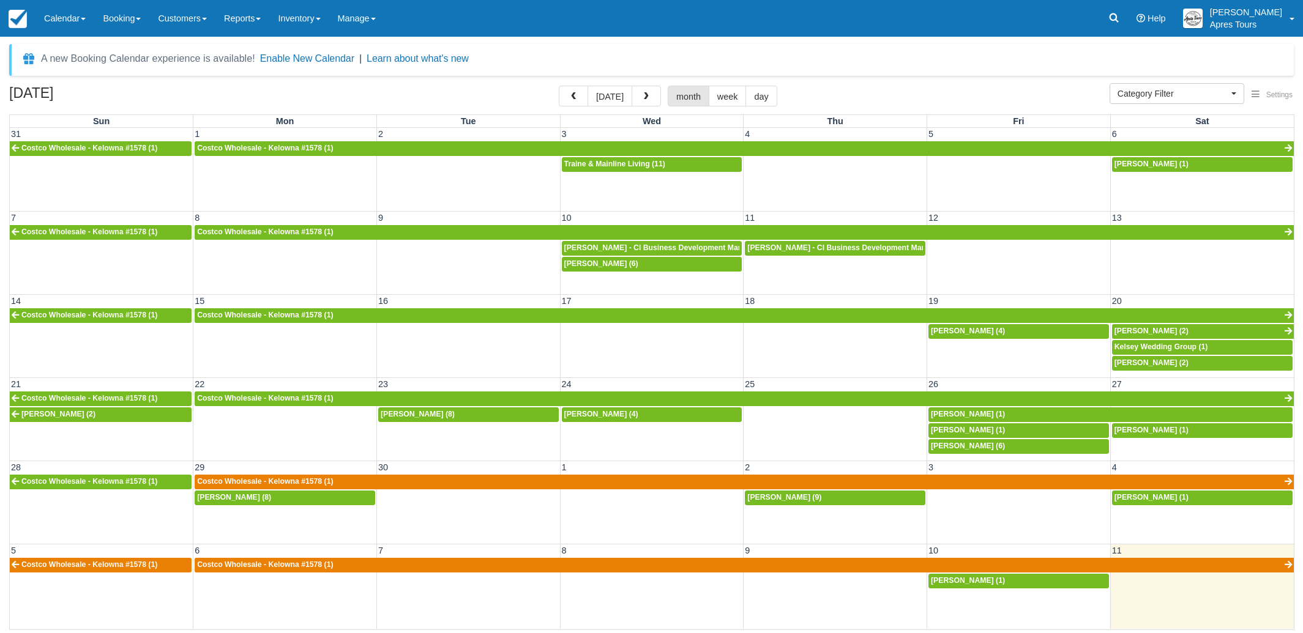 The height and width of the screenshot is (633, 1303). I want to click on button: Enable New Calendar, so click(307, 59).